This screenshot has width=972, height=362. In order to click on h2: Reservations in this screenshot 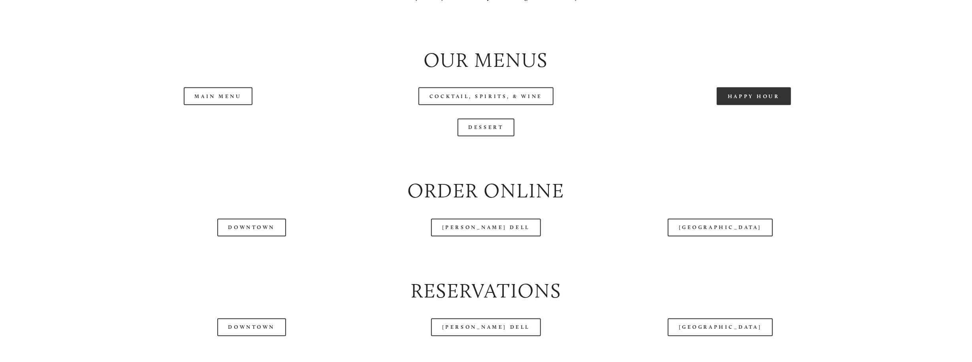, I will do `click(486, 291)`.